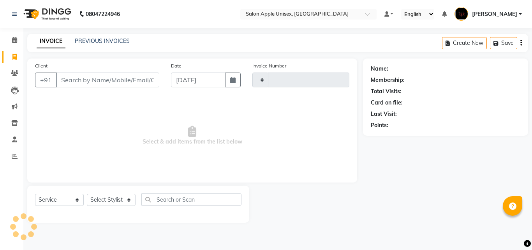  Describe the element at coordinates (51, 41) in the screenshot. I see `a: INVOICE` at that location.